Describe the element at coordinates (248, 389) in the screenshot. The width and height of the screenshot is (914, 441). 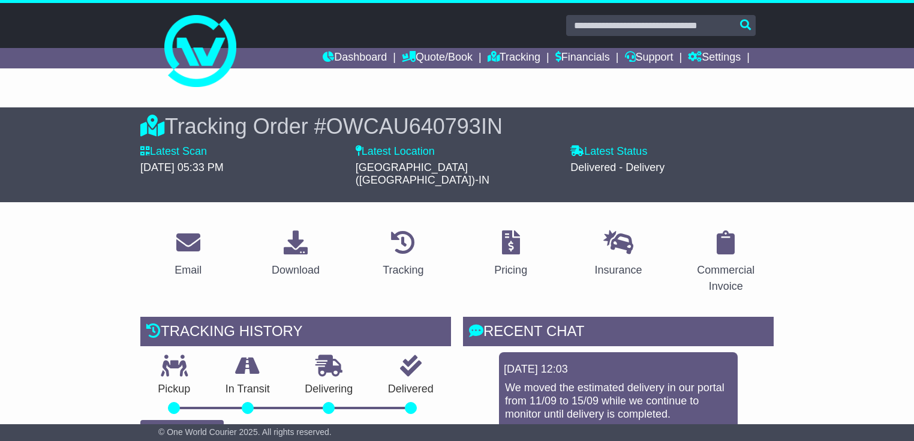
I see `p: In Transit` at that location.